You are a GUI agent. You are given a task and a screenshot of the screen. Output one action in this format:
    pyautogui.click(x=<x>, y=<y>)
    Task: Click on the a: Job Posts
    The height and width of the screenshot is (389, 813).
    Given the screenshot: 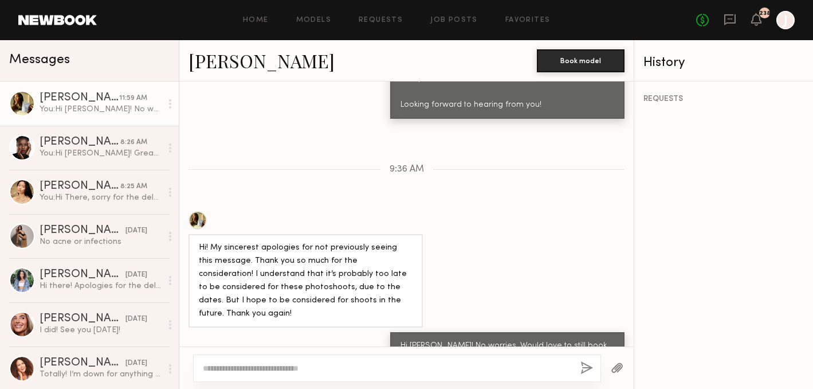 What is the action you would take?
    pyautogui.click(x=454, y=20)
    